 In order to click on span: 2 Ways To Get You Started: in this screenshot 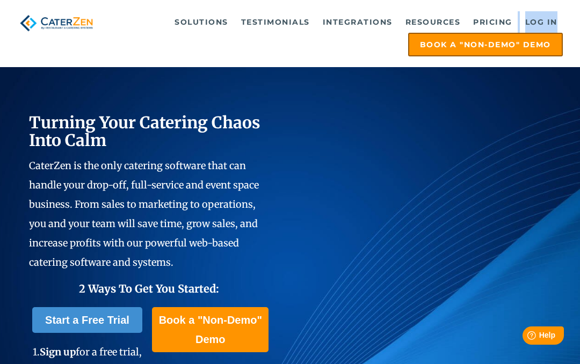, I will do `click(149, 288)`.